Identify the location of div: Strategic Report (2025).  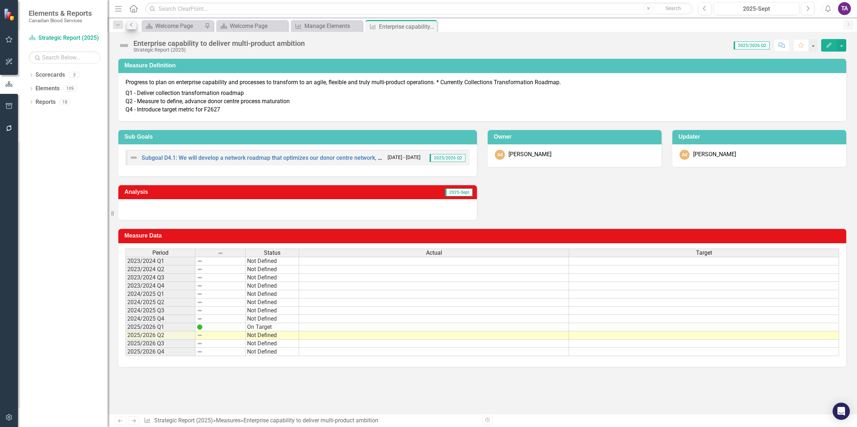
(219, 50).